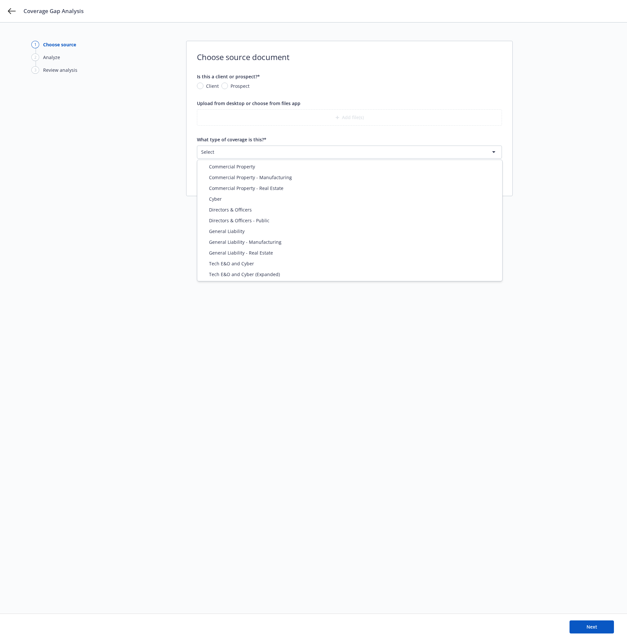  What do you see at coordinates (215, 199) in the screenshot?
I see `span: Cyber` at bounding box center [215, 199].